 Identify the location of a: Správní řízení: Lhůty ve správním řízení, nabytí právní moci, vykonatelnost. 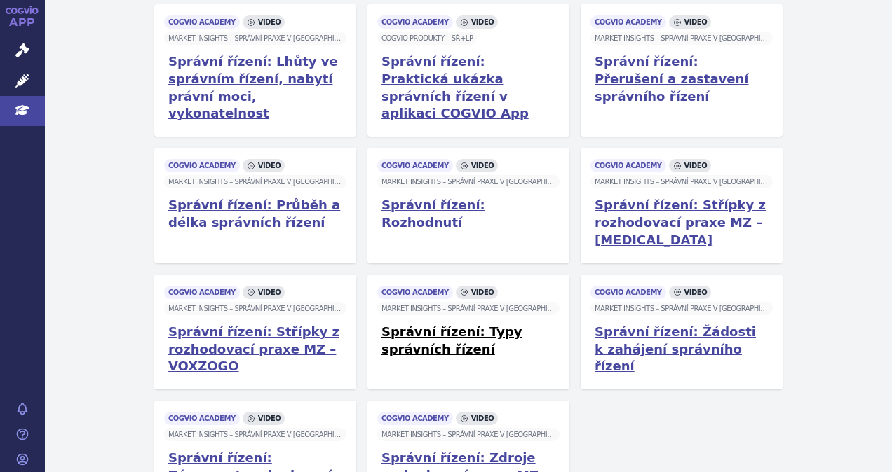
(255, 88).